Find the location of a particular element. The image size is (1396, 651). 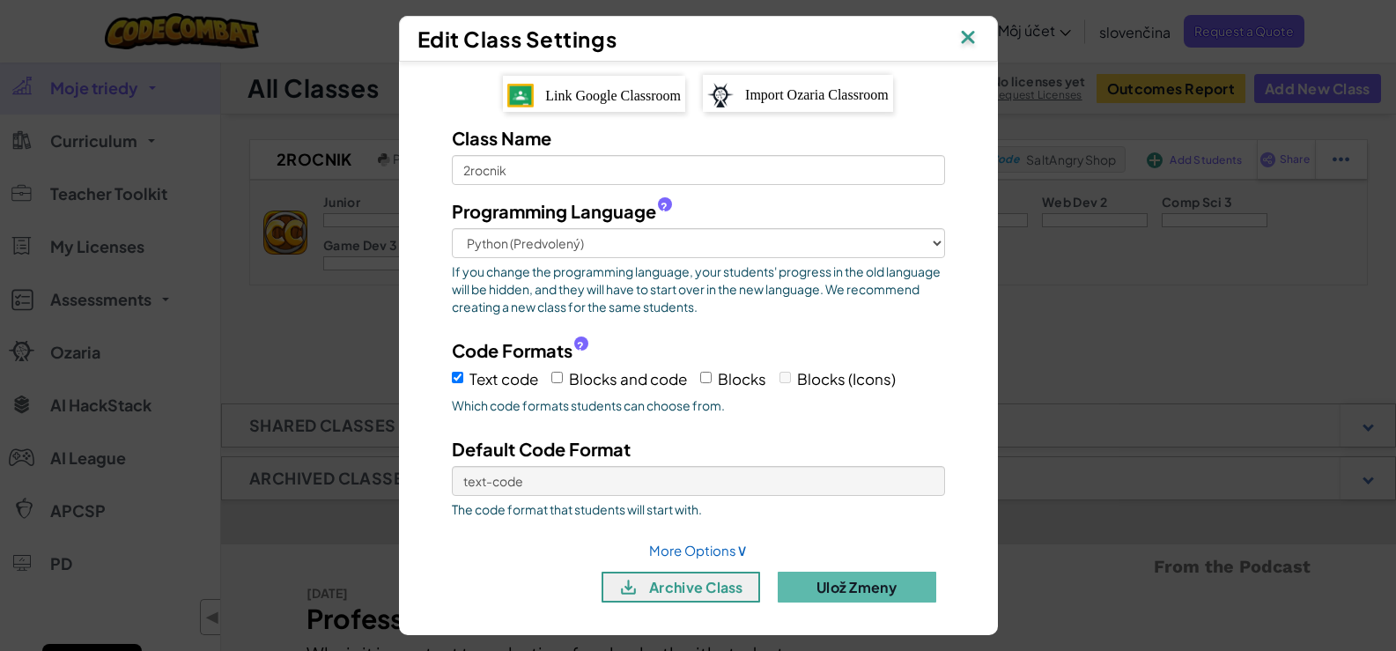

span: Text code is located at coordinates (504, 379).